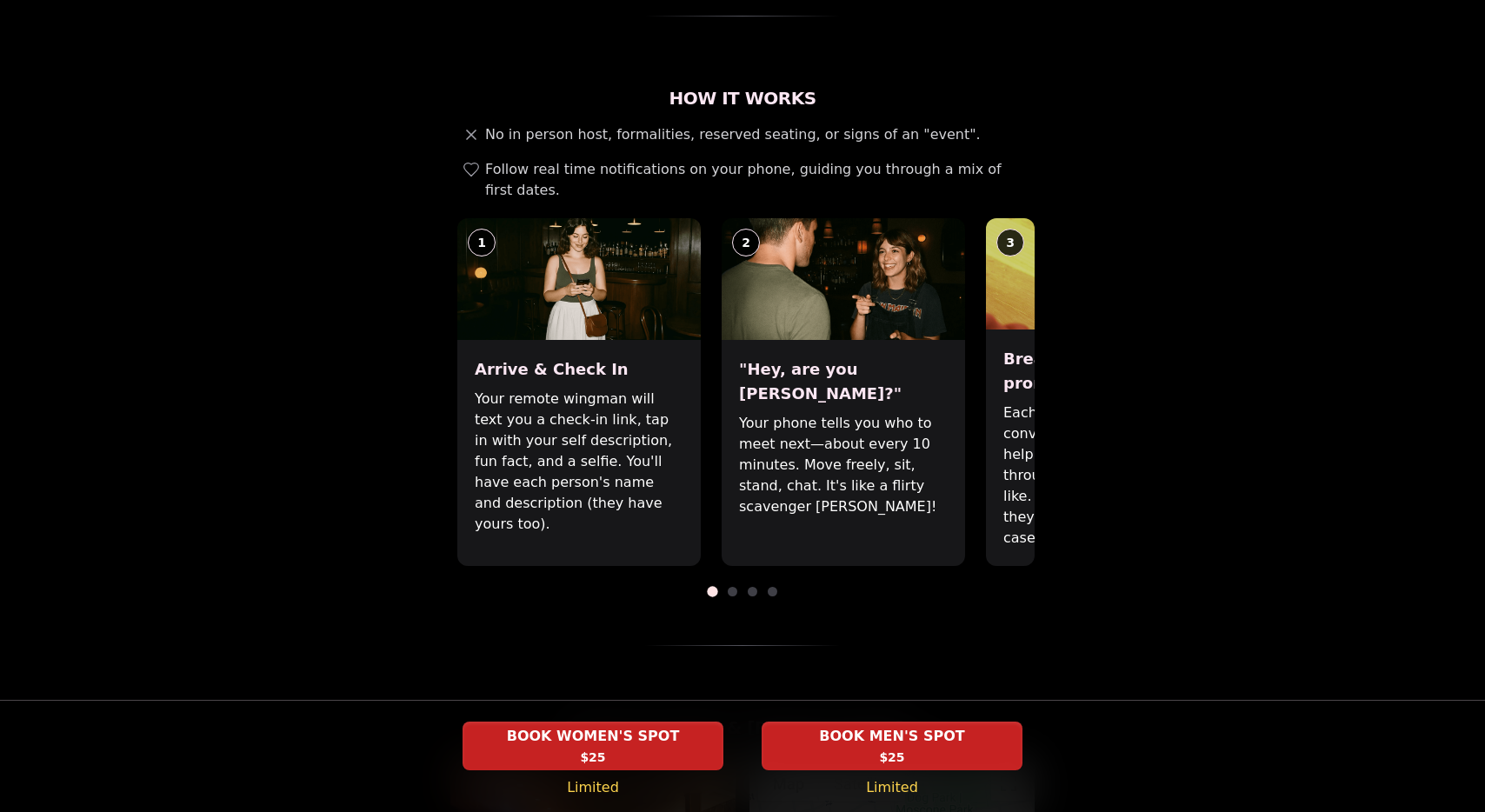  What do you see at coordinates (593, 736) in the screenshot?
I see `span: BOOK WOMEN'S SPOT` at bounding box center [593, 736].